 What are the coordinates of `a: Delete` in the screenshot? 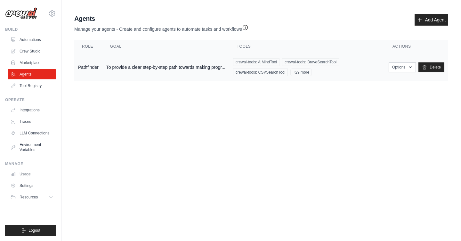 It's located at (431, 67).